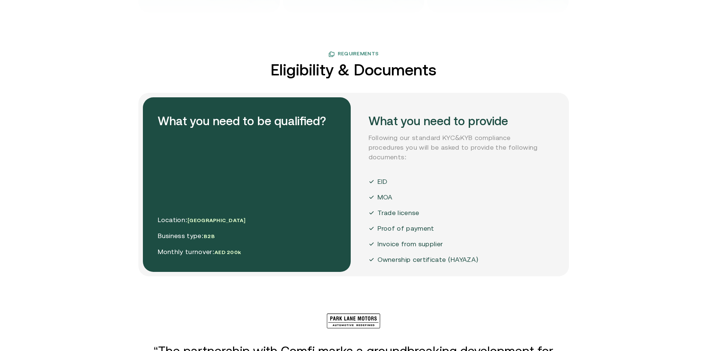 This screenshot has height=351, width=707. What do you see at coordinates (405, 228) in the screenshot?
I see `p: Proof of payment` at bounding box center [405, 228].